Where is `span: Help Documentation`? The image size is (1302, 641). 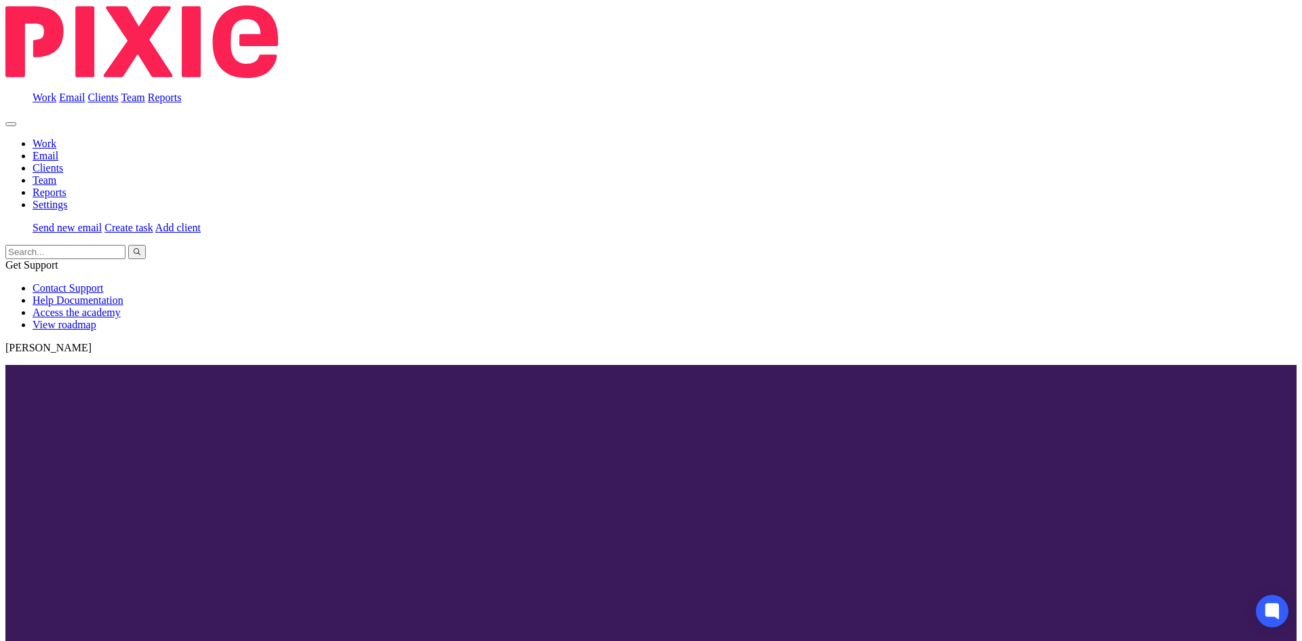
span: Help Documentation is located at coordinates (78, 300).